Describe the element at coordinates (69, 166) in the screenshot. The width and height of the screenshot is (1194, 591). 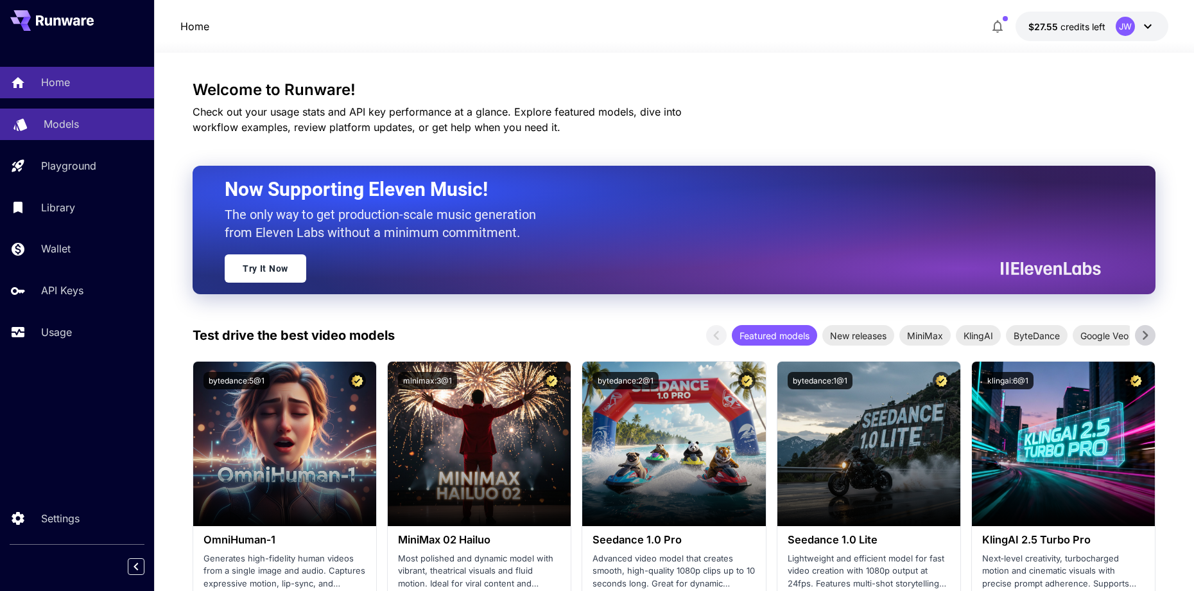
I see `p: Playground` at that location.